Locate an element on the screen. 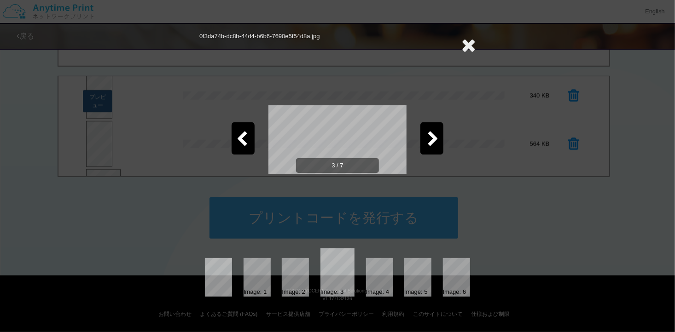 This screenshot has width=675, height=332. div: Image: 5 is located at coordinates (416, 292).